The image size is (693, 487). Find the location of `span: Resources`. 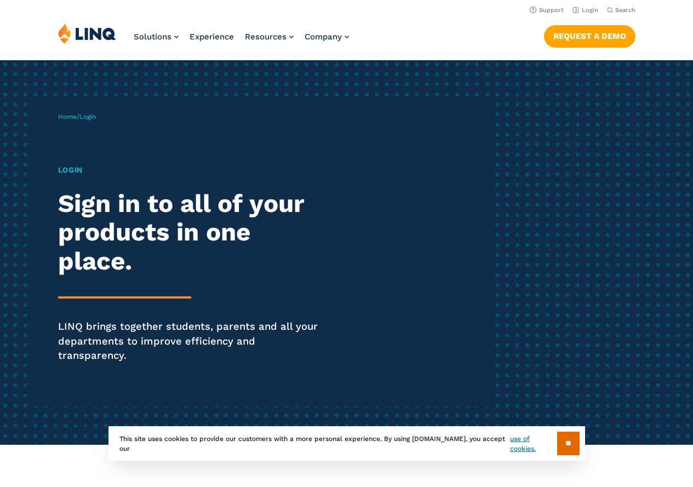

span: Resources is located at coordinates (266, 37).